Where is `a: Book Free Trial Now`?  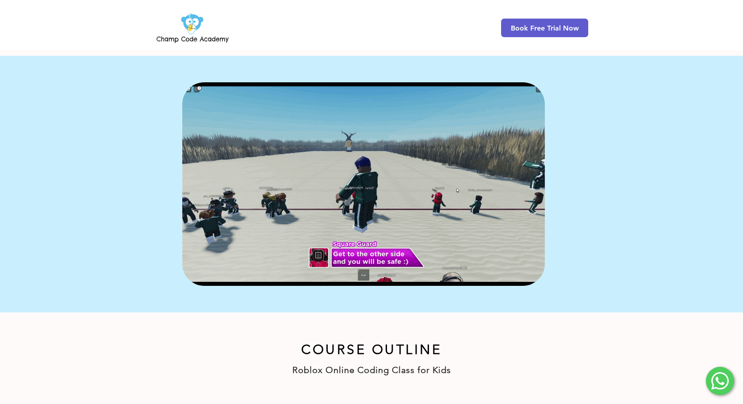
a: Book Free Trial Now is located at coordinates (545, 28).